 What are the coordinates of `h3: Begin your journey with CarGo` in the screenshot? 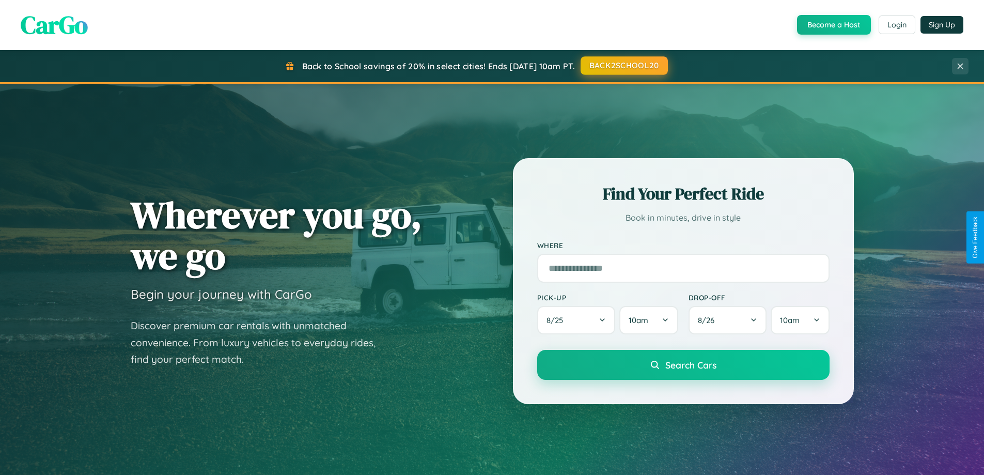 It's located at (221, 294).